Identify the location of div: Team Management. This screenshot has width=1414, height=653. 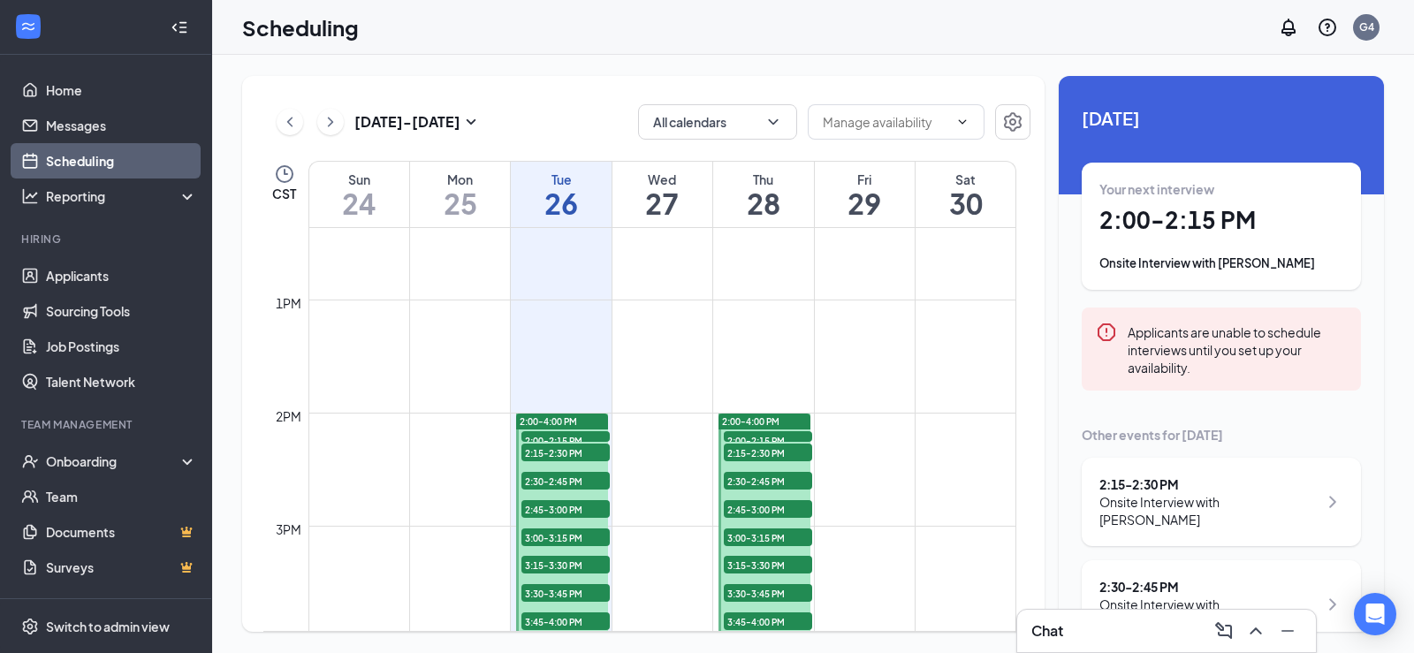
(107, 424).